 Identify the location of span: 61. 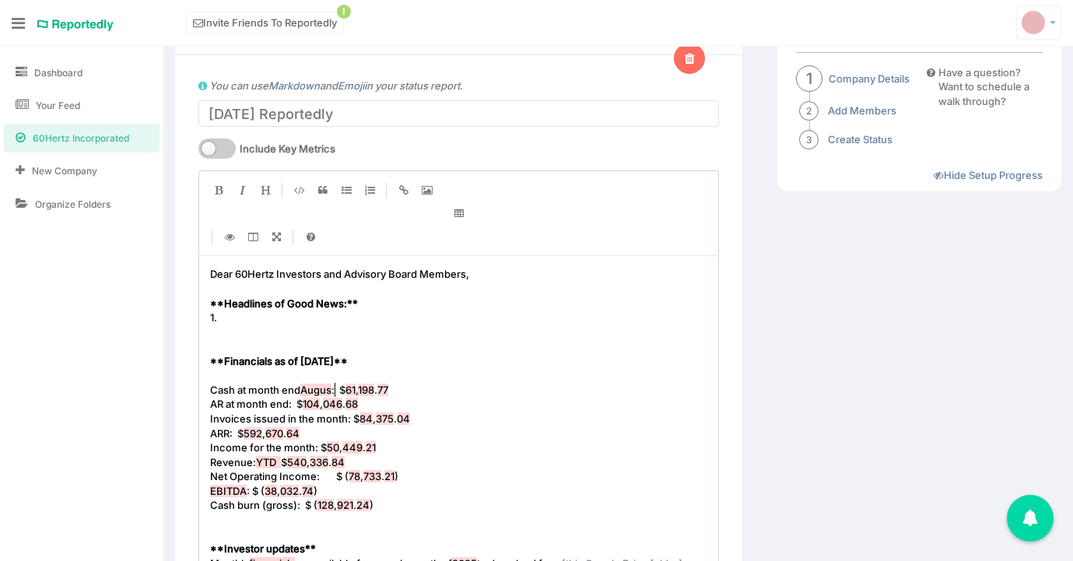
(350, 390).